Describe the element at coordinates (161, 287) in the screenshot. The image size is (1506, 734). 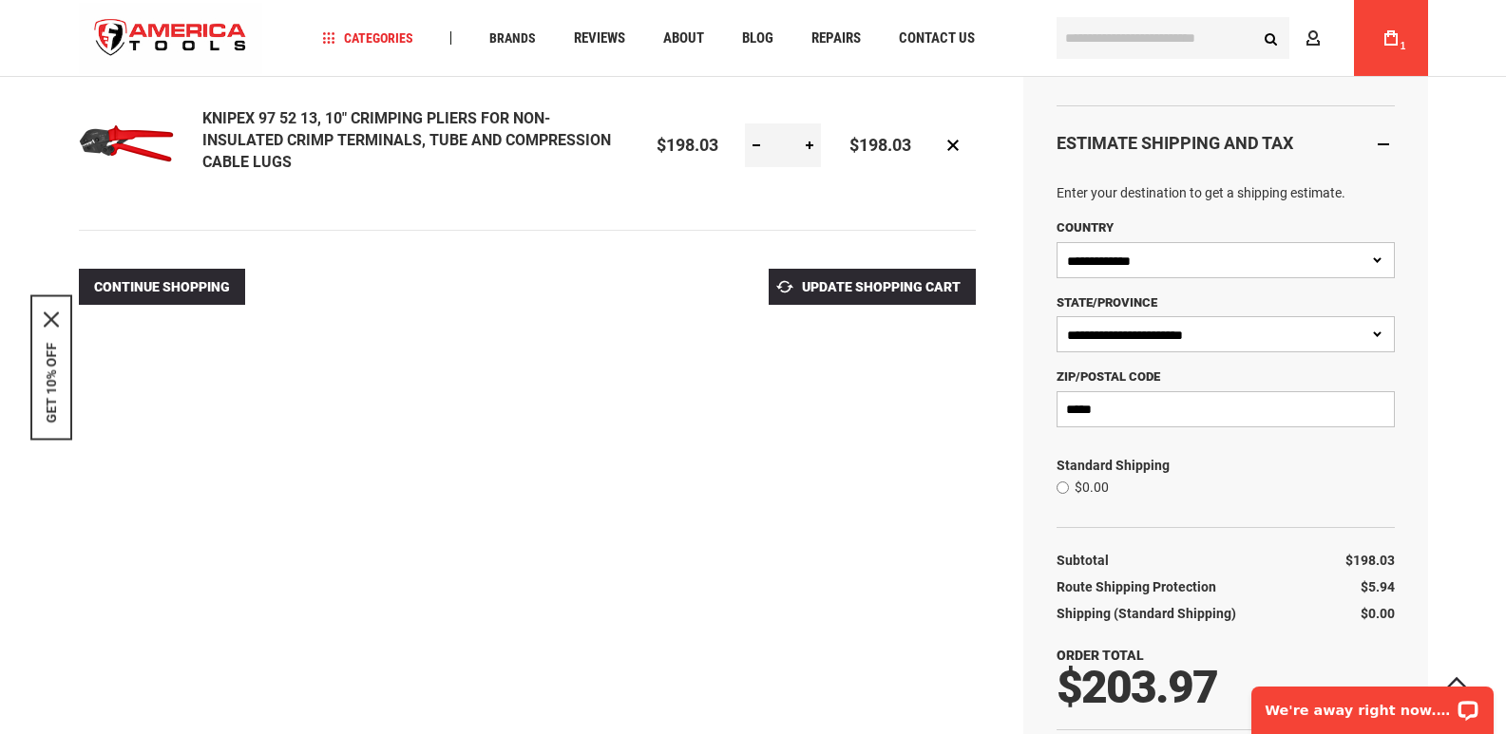
I see `span: Continue Shopping` at that location.